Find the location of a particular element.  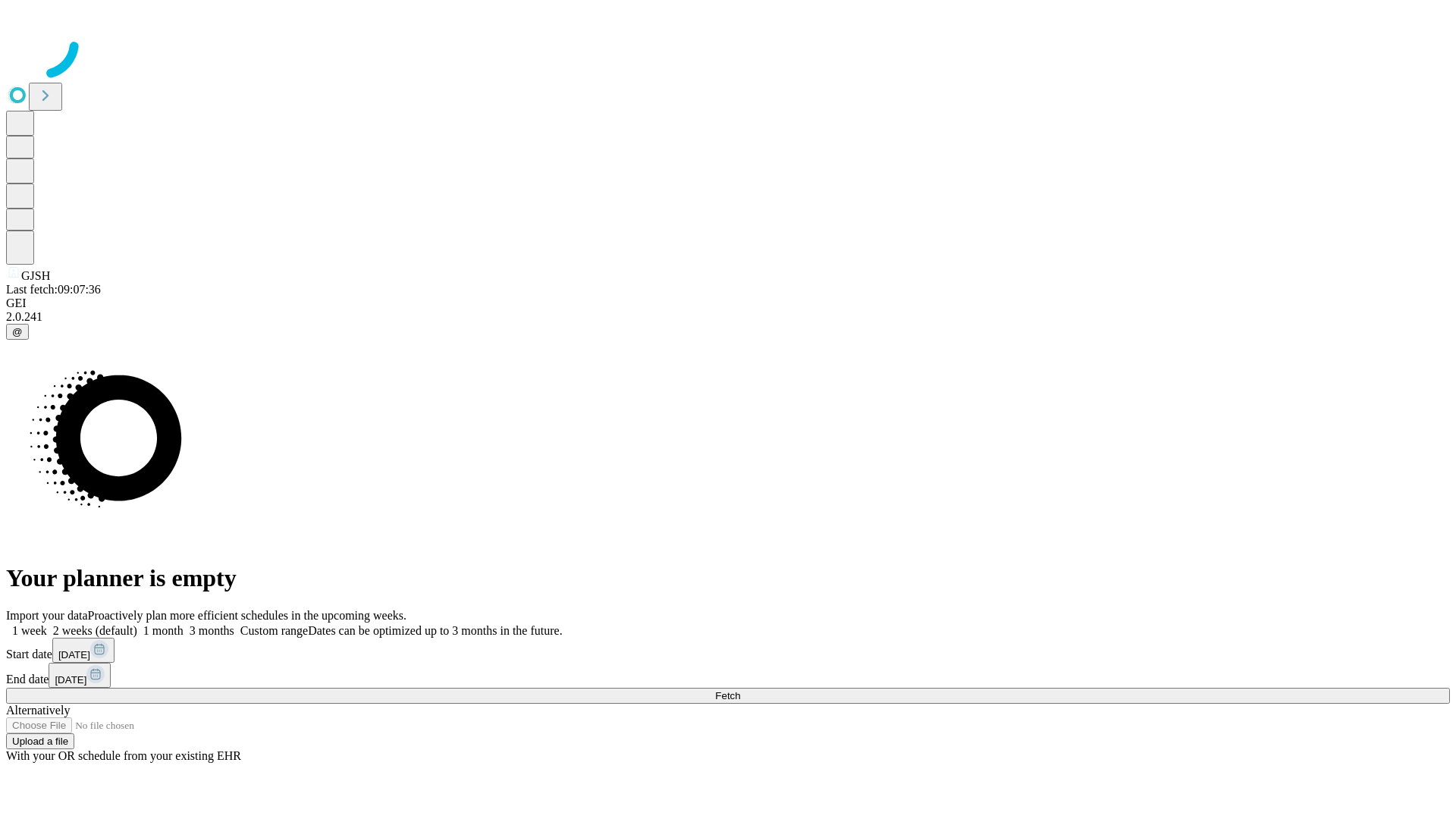

span: With your OR schedule from your existing EHR is located at coordinates (124, 755).